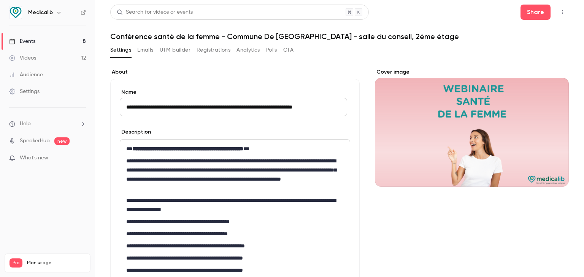 Image resolution: width=584 pixels, height=277 pixels. What do you see at coordinates (155, 12) in the screenshot?
I see `div: Search for videos or events` at bounding box center [155, 12].